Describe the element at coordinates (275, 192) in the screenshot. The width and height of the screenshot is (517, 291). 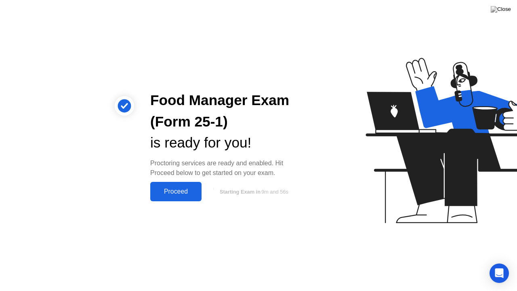
I see `span: 9m and 56s` at that location.